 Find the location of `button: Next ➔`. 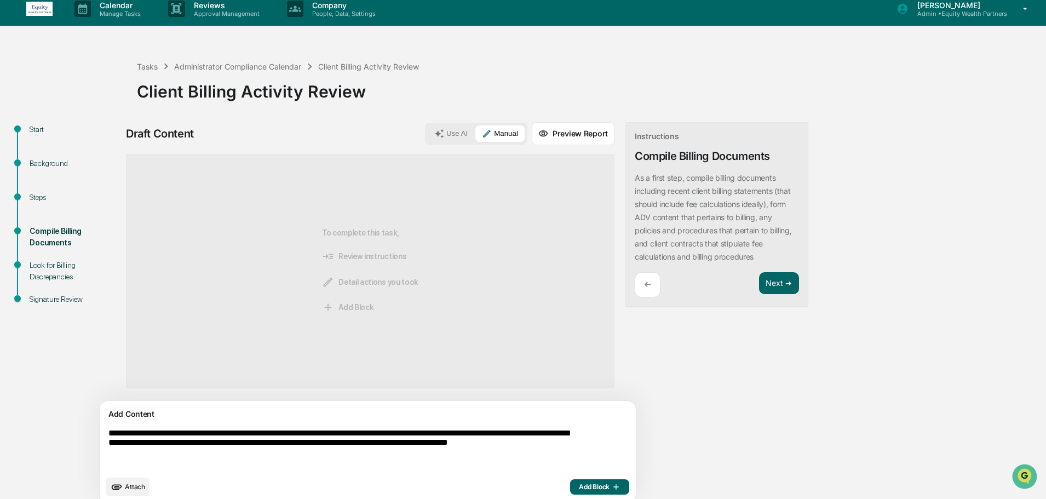

button: Next ➔ is located at coordinates (778, 283).